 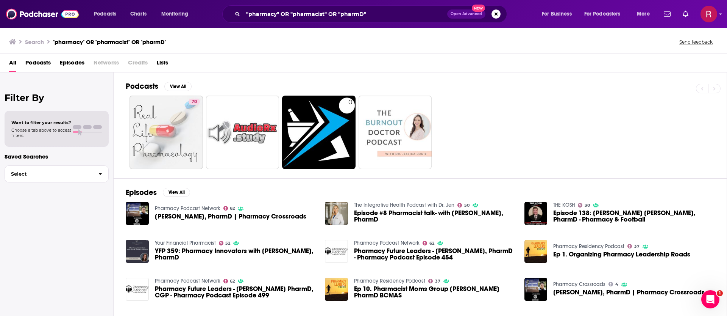 What do you see at coordinates (372, 14) in the screenshot?
I see `div: Search podcasts, credits, & more...` at bounding box center [372, 14].